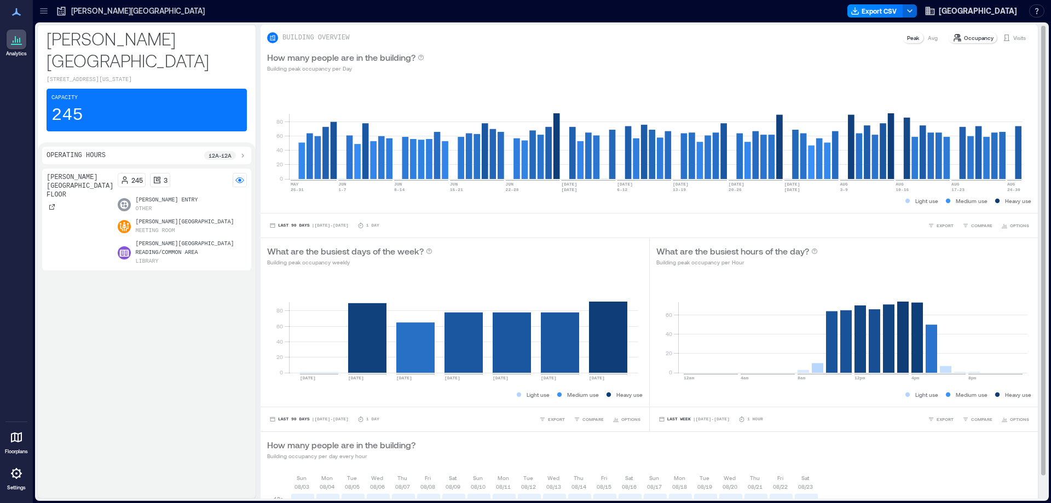 Image resolution: width=1051 pixels, height=503 pixels. What do you see at coordinates (143, 209) in the screenshot?
I see `p: Other` at bounding box center [143, 209].